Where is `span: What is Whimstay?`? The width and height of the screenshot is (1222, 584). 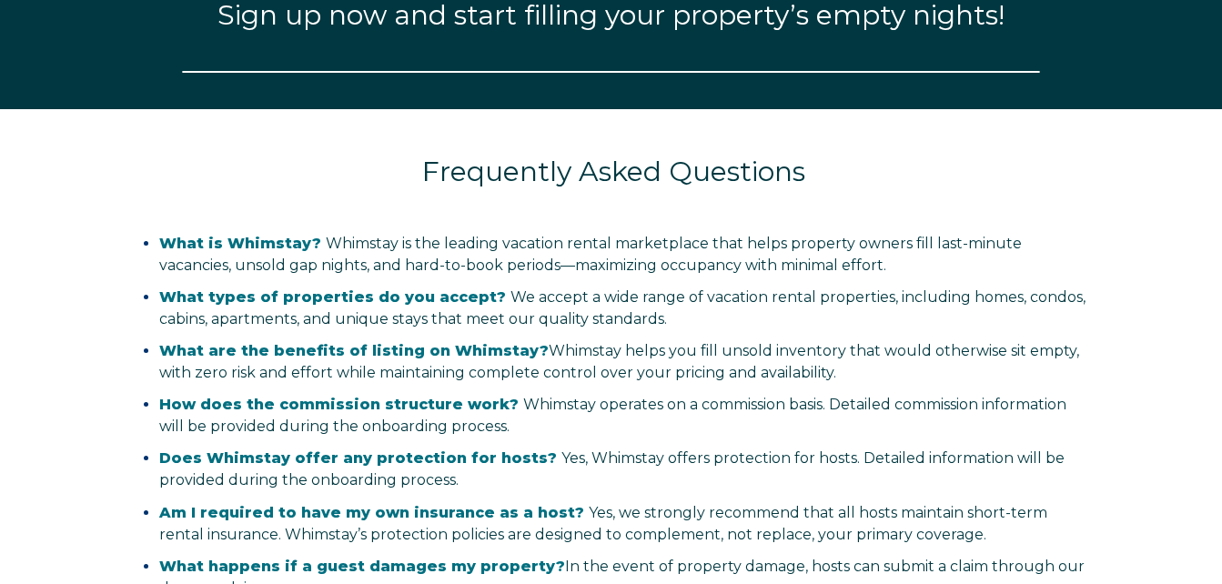
span: What is Whimstay? is located at coordinates (240, 243).